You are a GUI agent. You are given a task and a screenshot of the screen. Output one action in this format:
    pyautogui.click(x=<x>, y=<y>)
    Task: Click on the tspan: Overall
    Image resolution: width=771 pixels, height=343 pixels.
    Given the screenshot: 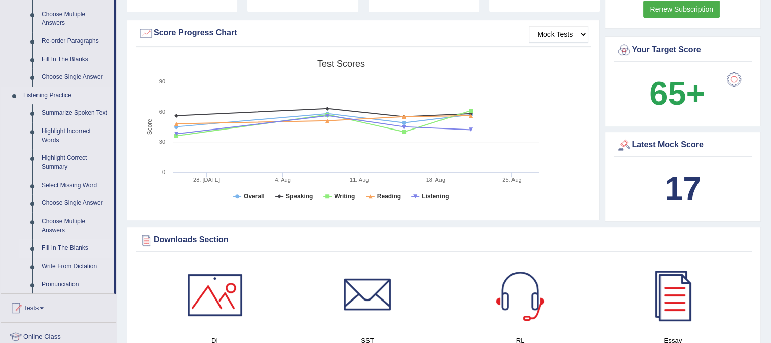 What is the action you would take?
    pyautogui.click(x=254, y=197)
    